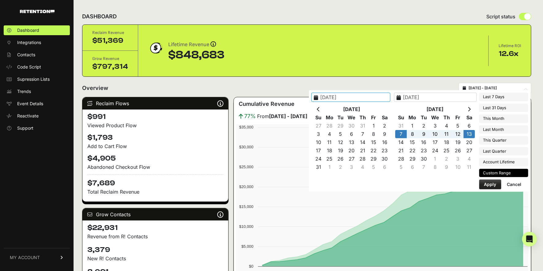  I want to click on h2: DASHBOARD, so click(99, 17).